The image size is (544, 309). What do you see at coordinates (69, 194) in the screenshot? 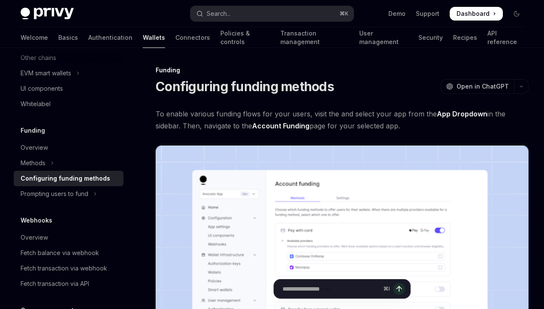
I see `button: Toggle Prompting users to fund section` at bounding box center [69, 194].